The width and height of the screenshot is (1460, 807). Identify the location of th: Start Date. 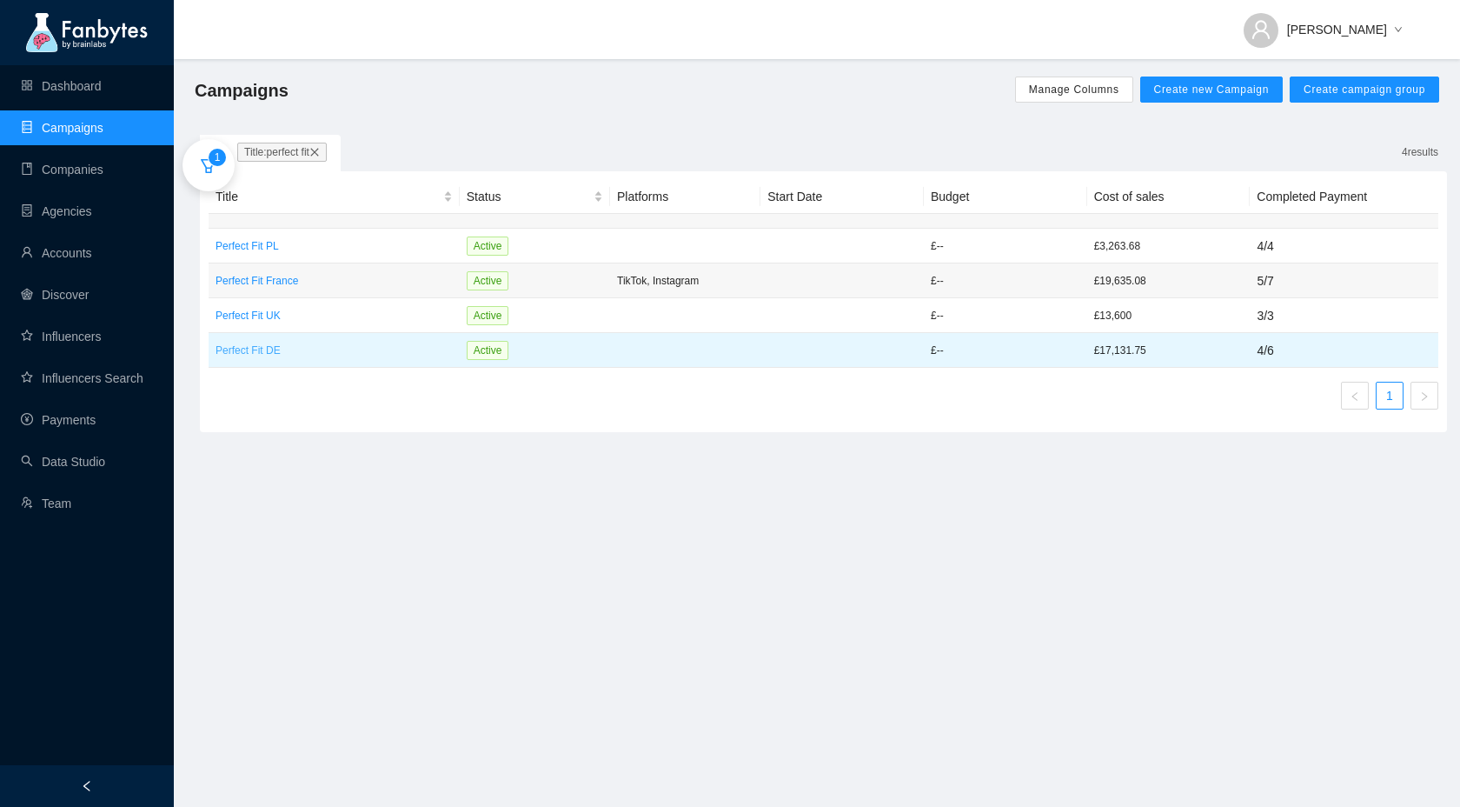
(842, 196).